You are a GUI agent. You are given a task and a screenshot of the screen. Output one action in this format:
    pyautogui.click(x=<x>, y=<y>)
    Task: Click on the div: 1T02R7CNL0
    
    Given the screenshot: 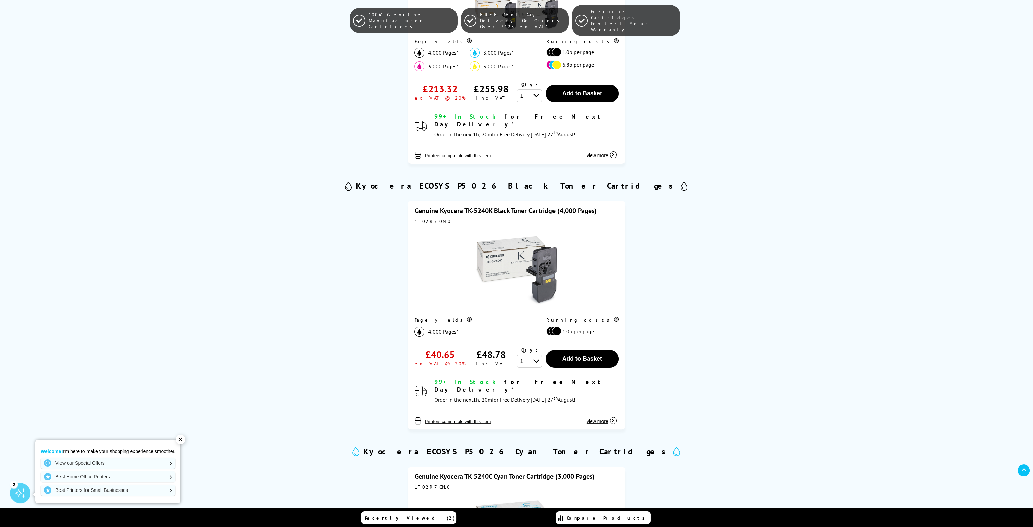 What is the action you would take?
    pyautogui.click(x=517, y=487)
    